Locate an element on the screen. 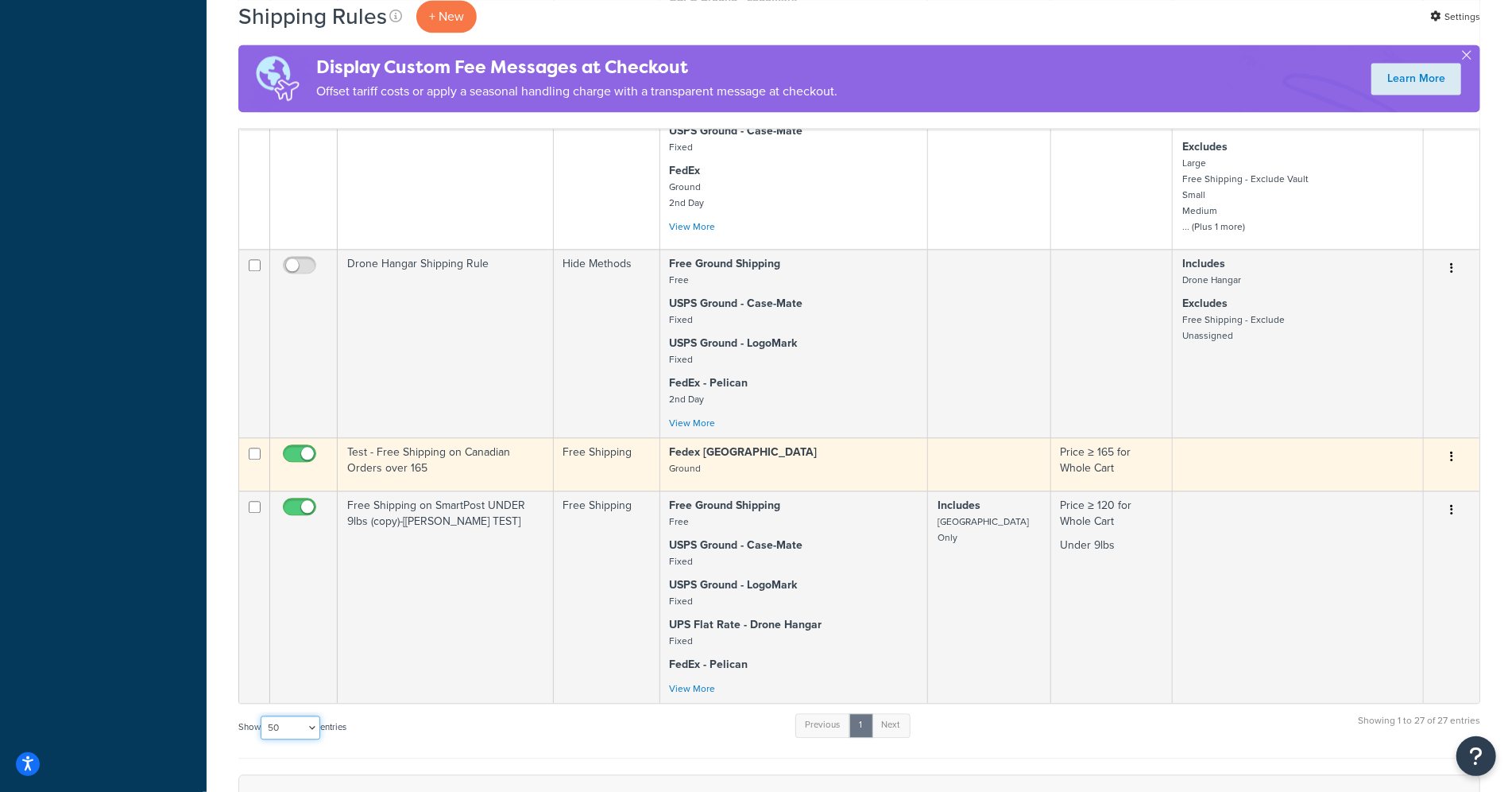  select: Showentries is located at coordinates (290, 728).